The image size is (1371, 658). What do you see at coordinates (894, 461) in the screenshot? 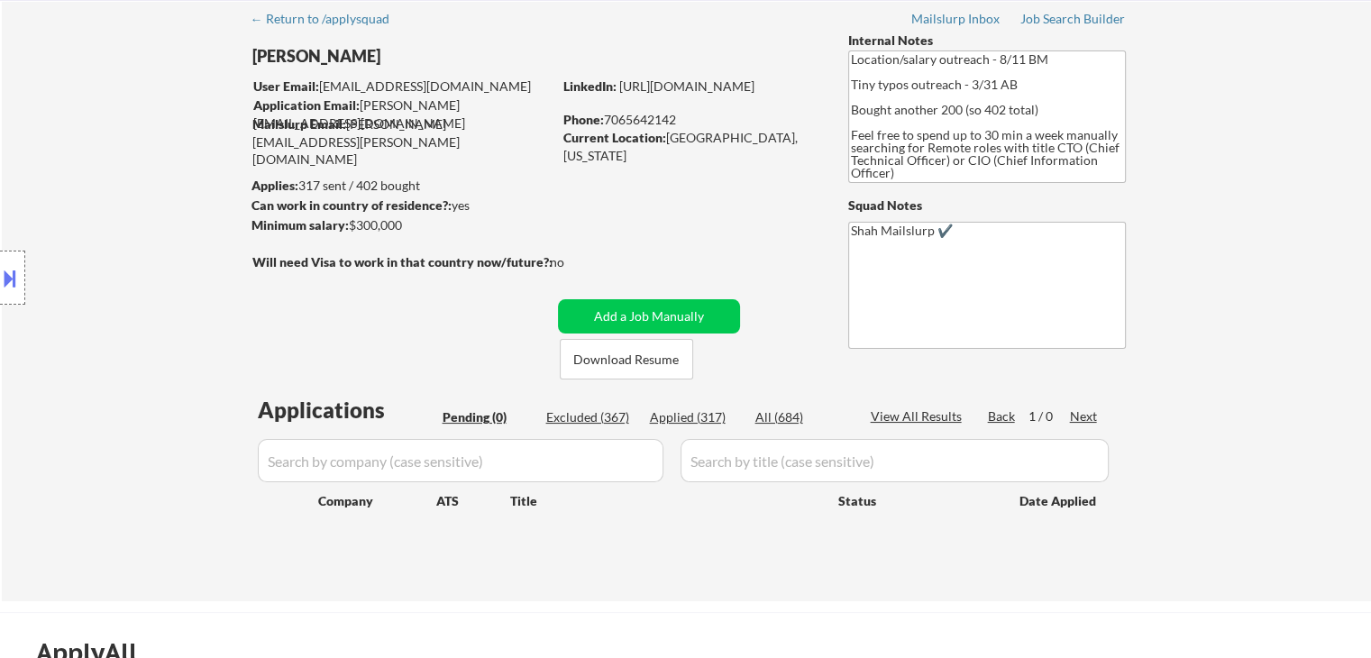
I see `input: Search by title (case sensitive)` at bounding box center [894, 461].